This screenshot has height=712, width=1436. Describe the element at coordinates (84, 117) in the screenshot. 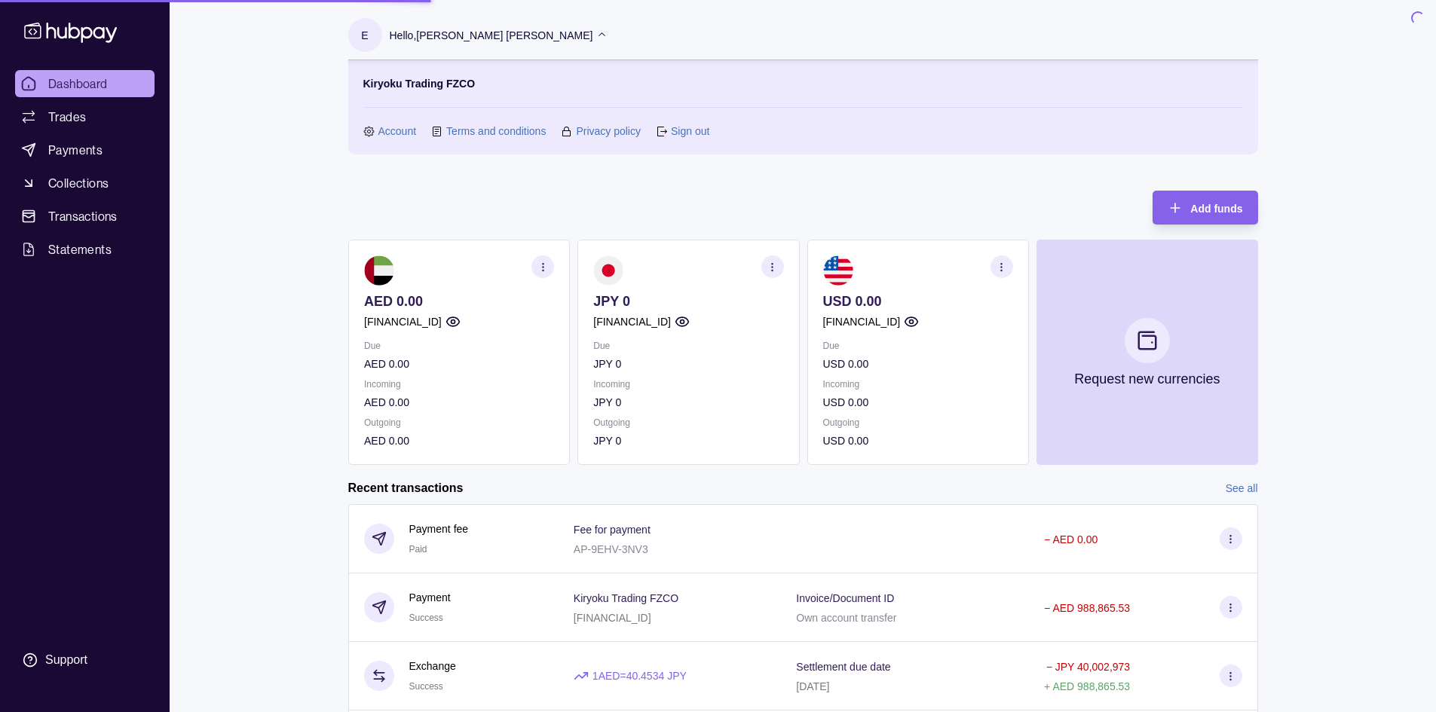

I see `a: Trades` at that location.